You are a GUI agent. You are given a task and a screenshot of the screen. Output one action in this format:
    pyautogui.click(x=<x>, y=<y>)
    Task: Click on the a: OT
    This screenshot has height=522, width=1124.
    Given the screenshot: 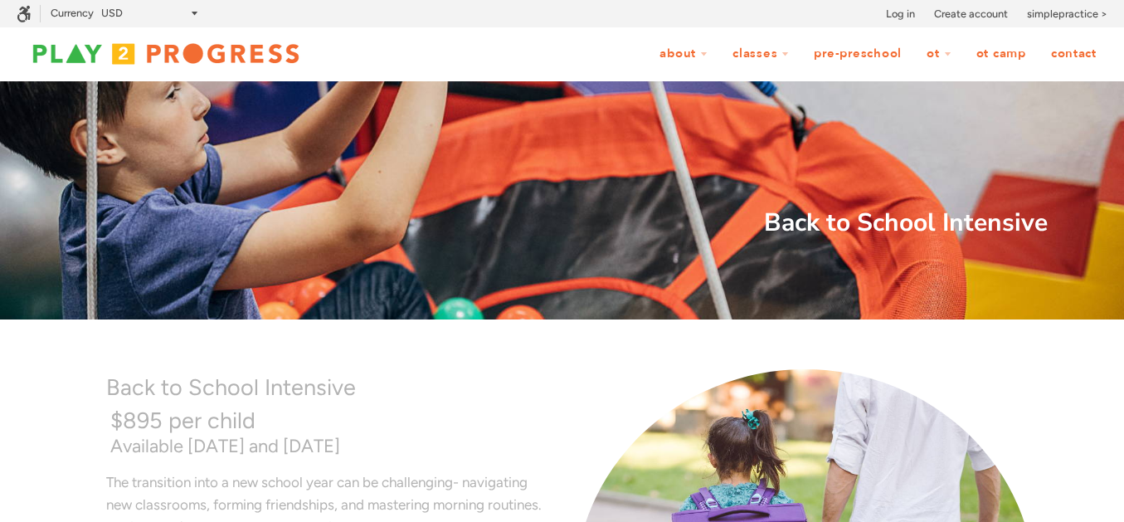 What is the action you would take?
    pyautogui.click(x=939, y=54)
    